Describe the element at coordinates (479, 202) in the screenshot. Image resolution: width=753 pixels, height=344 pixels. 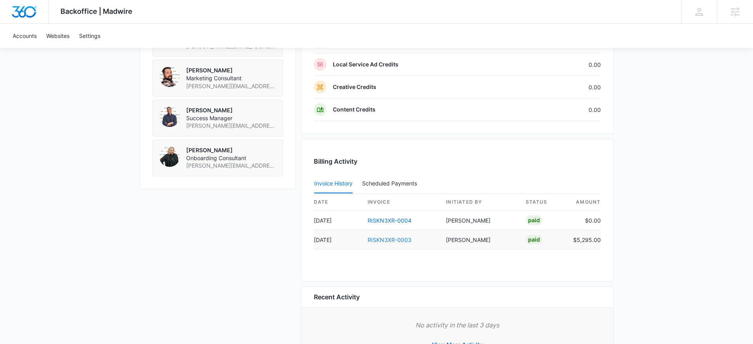
I see `th: Initiated By` at that location.